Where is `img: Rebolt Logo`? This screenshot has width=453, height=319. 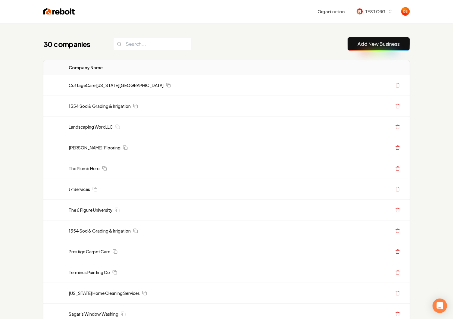 img: Rebolt Logo is located at coordinates (59, 11).